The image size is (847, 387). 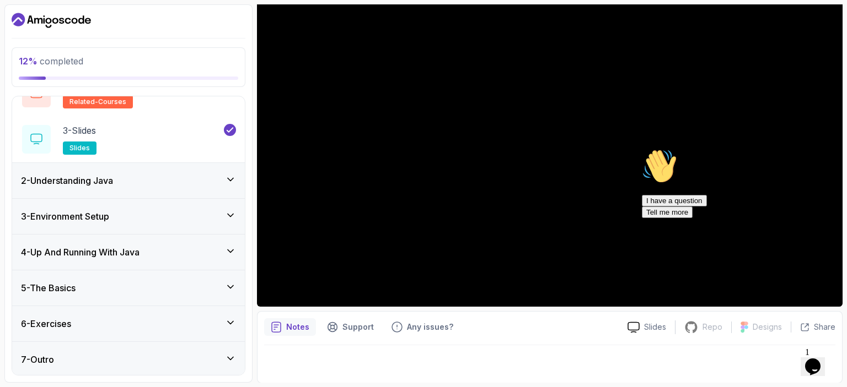 What do you see at coordinates (358, 327) in the screenshot?
I see `p: Support` at bounding box center [358, 327].